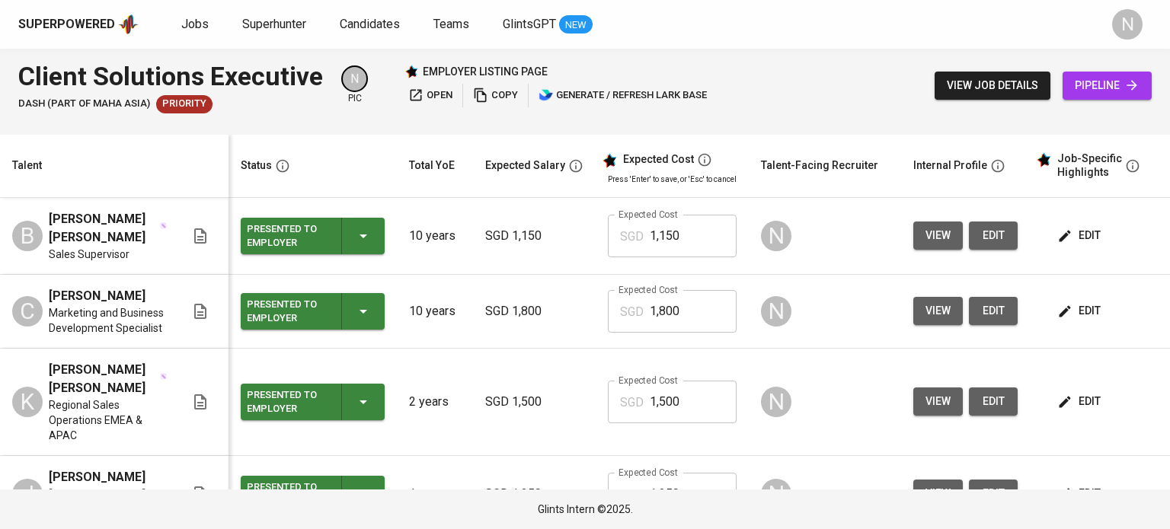 The image size is (1170, 529). What do you see at coordinates (430, 95) in the screenshot?
I see `button: open` at bounding box center [430, 95].